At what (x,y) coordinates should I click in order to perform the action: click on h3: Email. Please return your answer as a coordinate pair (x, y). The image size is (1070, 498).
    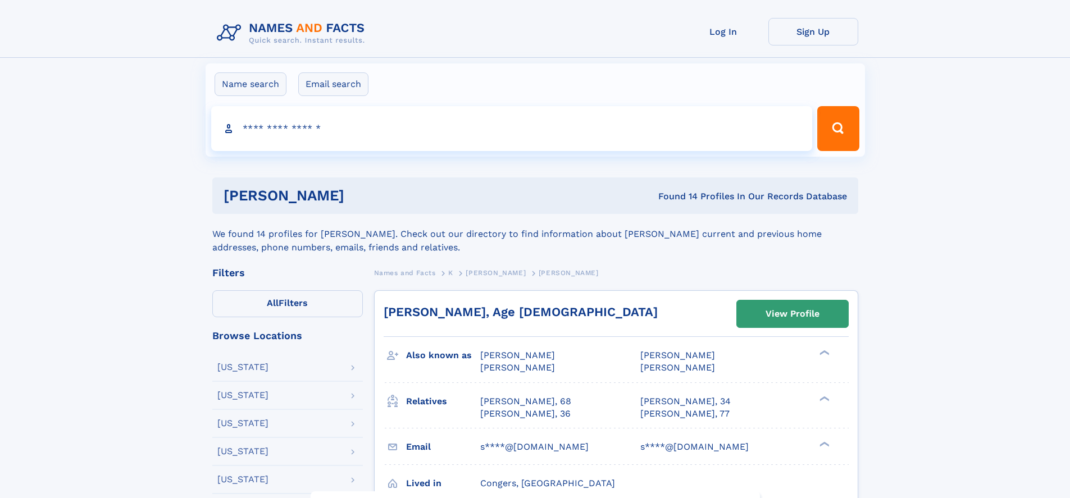
    Looking at the image, I should click on (443, 447).